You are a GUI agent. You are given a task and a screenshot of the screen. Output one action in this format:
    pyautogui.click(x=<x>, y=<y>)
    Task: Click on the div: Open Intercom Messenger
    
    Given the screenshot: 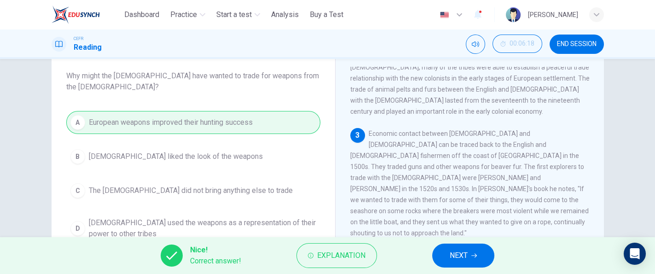 What is the action you would take?
    pyautogui.click(x=634, y=254)
    